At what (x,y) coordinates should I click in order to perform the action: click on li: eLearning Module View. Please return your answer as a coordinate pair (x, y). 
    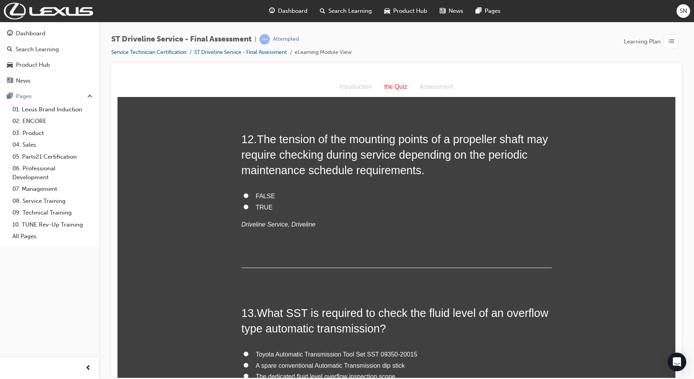
    Looking at the image, I should click on (323, 52).